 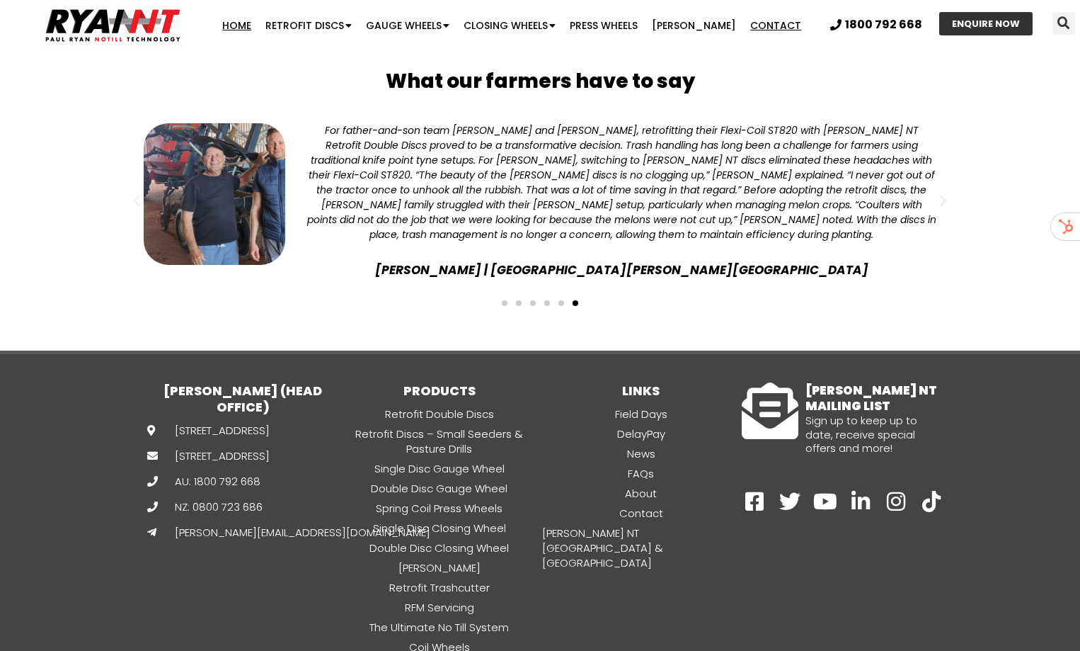 What do you see at coordinates (641, 390) in the screenshot?
I see `h3: LINKS` at bounding box center [641, 390].